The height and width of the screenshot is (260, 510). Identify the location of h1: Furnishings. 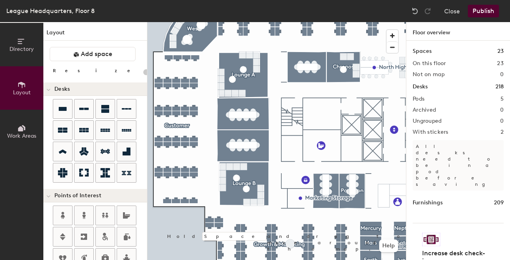
(428, 203).